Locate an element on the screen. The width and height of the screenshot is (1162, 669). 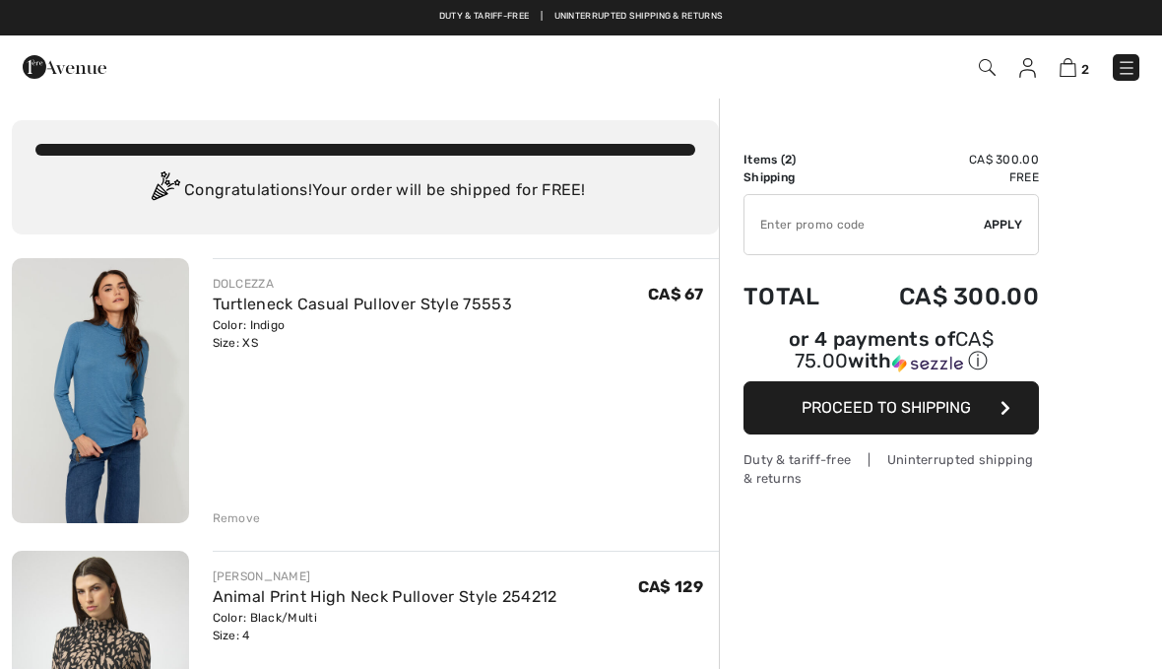
span: CA$ 67 is located at coordinates (676, 294).